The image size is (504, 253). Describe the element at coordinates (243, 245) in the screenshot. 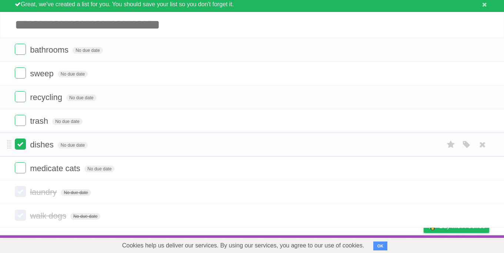

I see `span: Cookies help us deliver our services. By using our services, you agree to our use of cookies.` at that location.